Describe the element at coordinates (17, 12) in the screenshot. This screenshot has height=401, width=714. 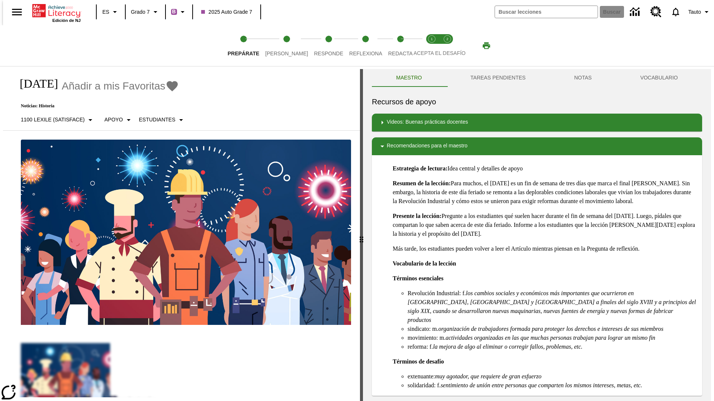
I see `button: Abrir el menú lateral` at that location.